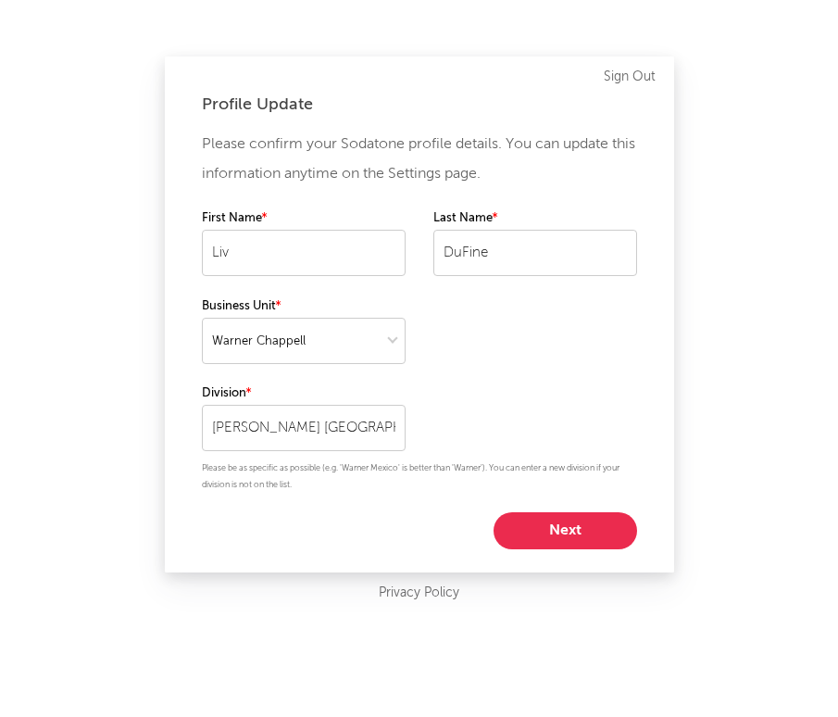 This screenshot has height=717, width=838. What do you see at coordinates (304, 394) in the screenshot?
I see `label: Division` at bounding box center [304, 394].